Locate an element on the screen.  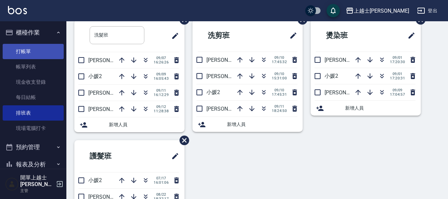
span: 09/12 is located at coordinates (161, 106).